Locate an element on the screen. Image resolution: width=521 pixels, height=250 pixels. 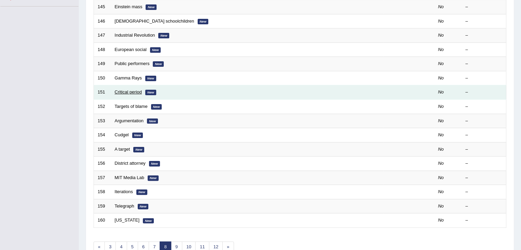
td: 160 is located at coordinates (102, 221).